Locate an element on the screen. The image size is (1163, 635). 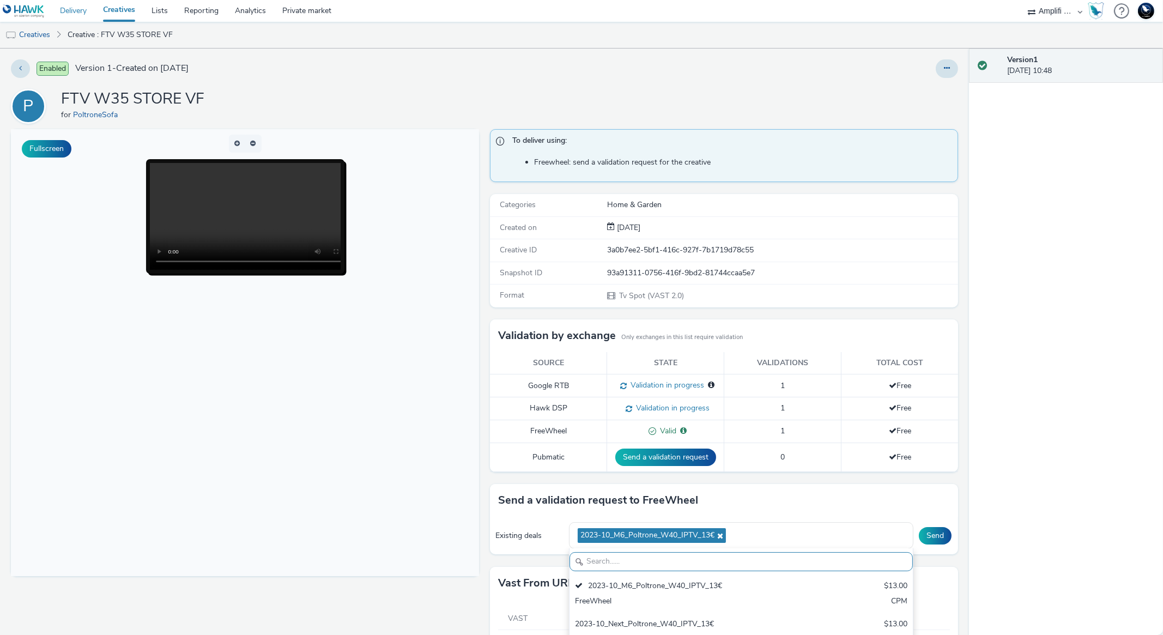
a: Creative : FTV W35 STORE VF is located at coordinates (120, 35).